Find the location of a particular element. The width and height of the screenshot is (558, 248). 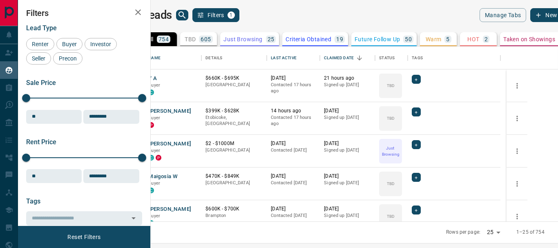

span: Renter is located at coordinates (40, 44).